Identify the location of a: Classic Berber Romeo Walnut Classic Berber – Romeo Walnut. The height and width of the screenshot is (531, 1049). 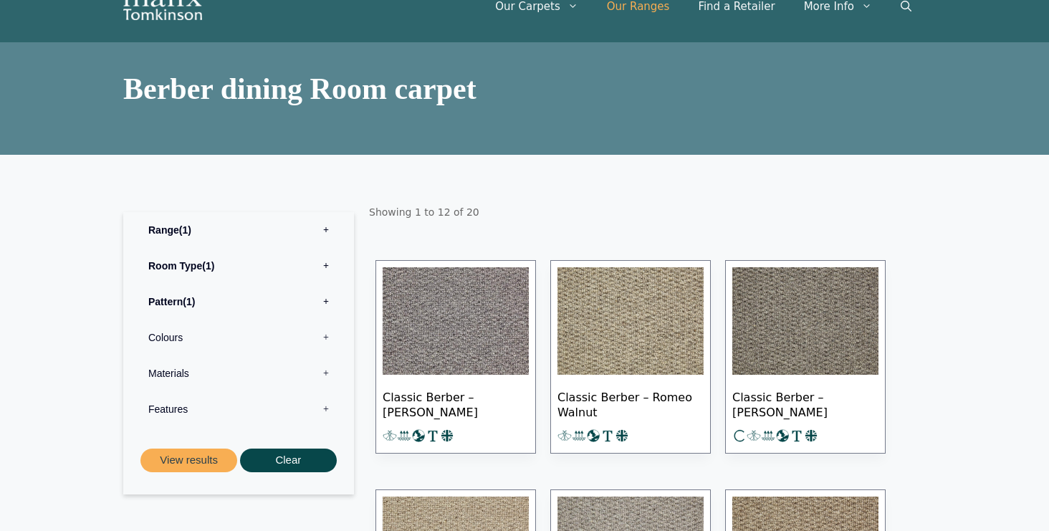
(631, 357).